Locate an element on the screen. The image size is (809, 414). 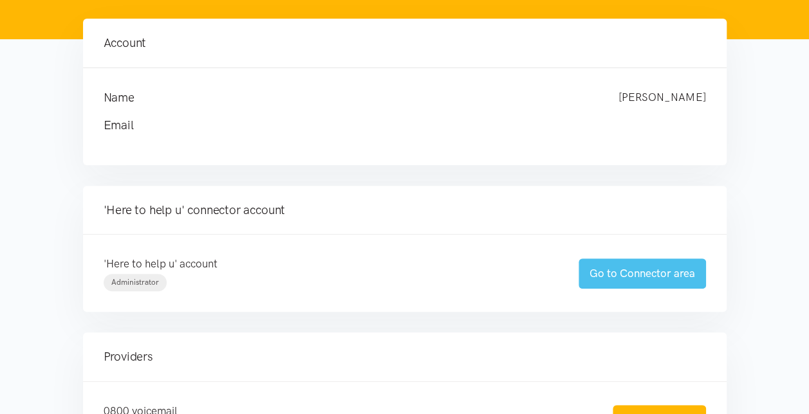
h4: Providers is located at coordinates (405, 357).